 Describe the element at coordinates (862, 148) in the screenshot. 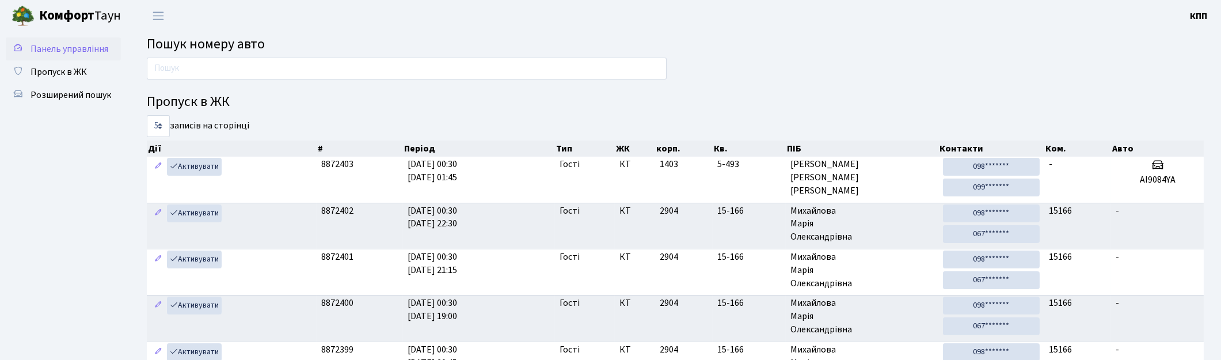

I see `th: ПІБ` at that location.